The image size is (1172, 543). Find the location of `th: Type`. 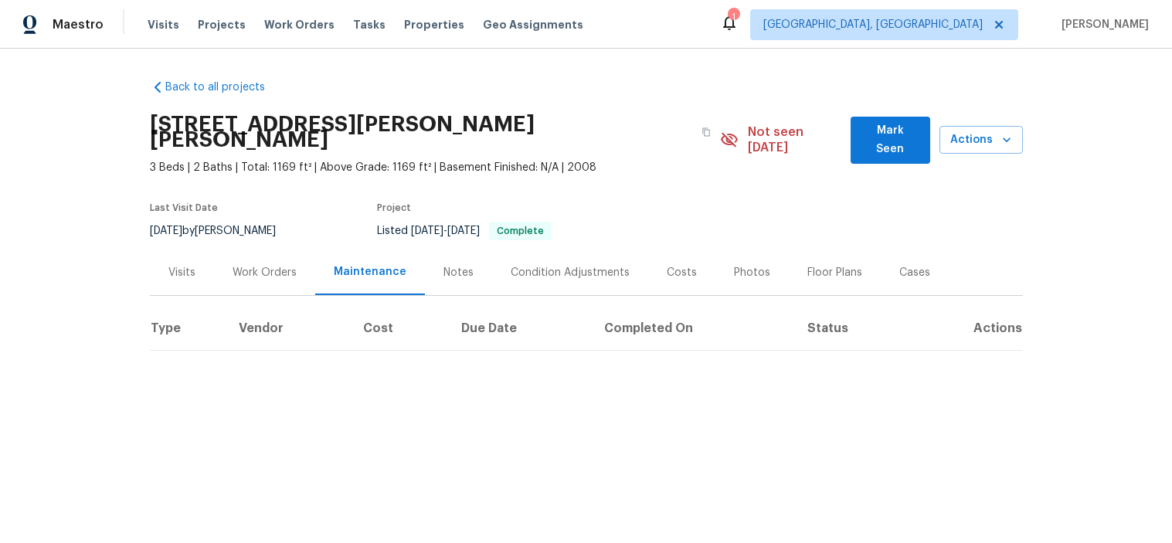

th: Type is located at coordinates (188, 328).